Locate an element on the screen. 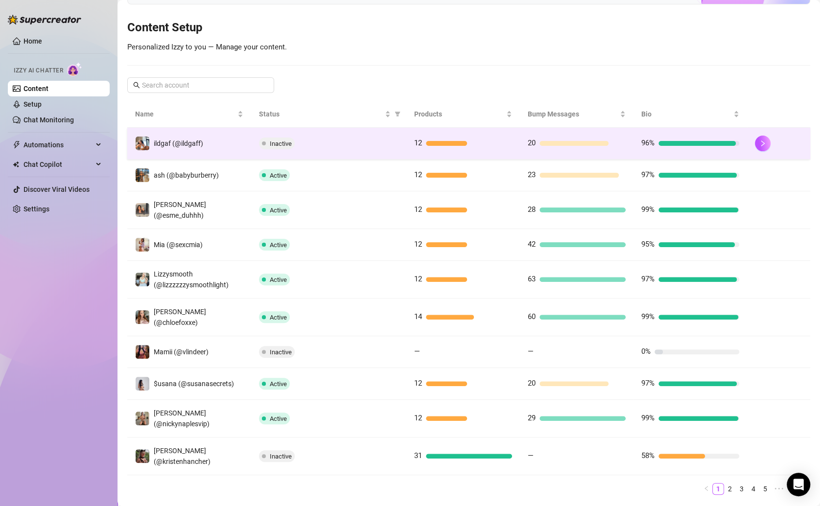 This screenshot has width=820, height=506. a: Discover Viral Videos is located at coordinates (56, 189).